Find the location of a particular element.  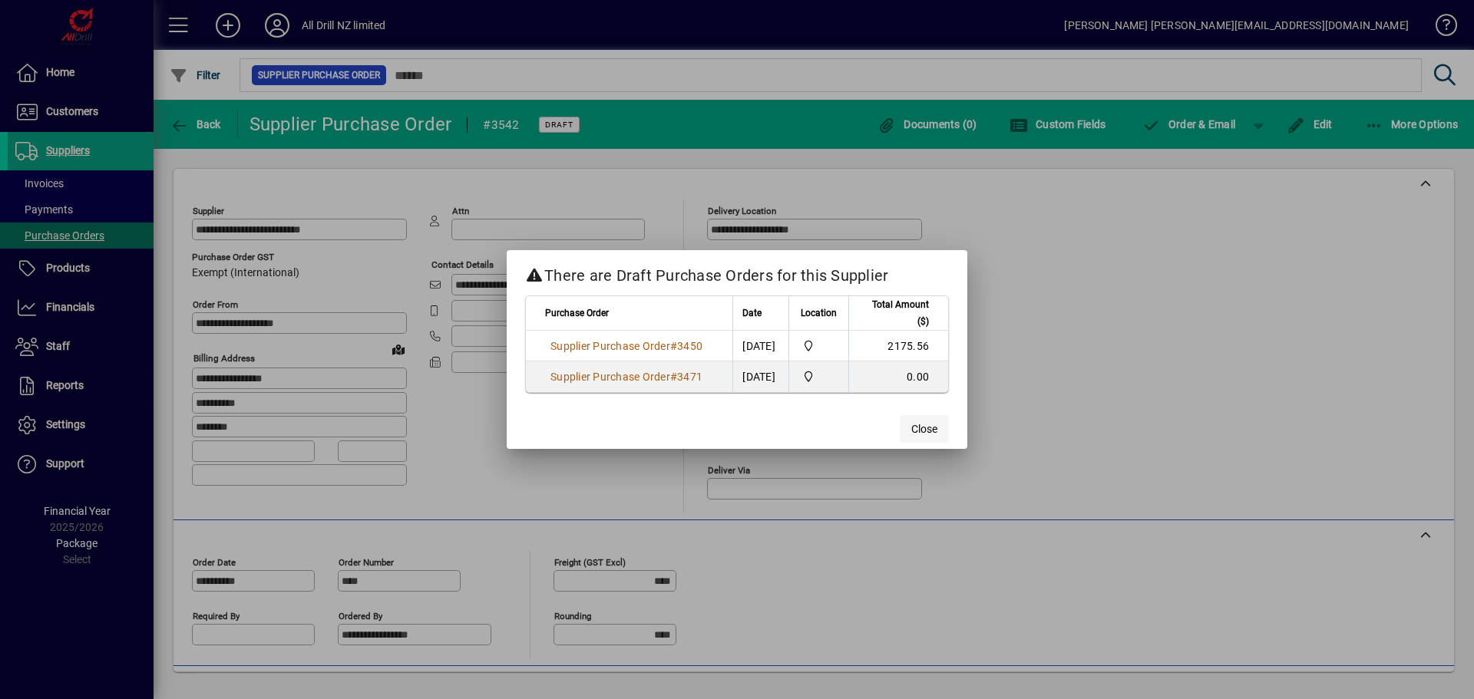

span: 3471 is located at coordinates (690, 377).